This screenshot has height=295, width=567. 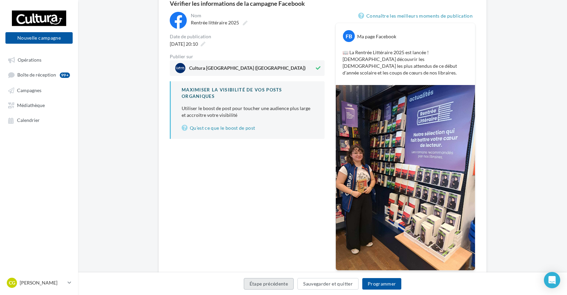 I want to click on div: La prévisualisation est non-contractuelle, so click(x=405, y=275).